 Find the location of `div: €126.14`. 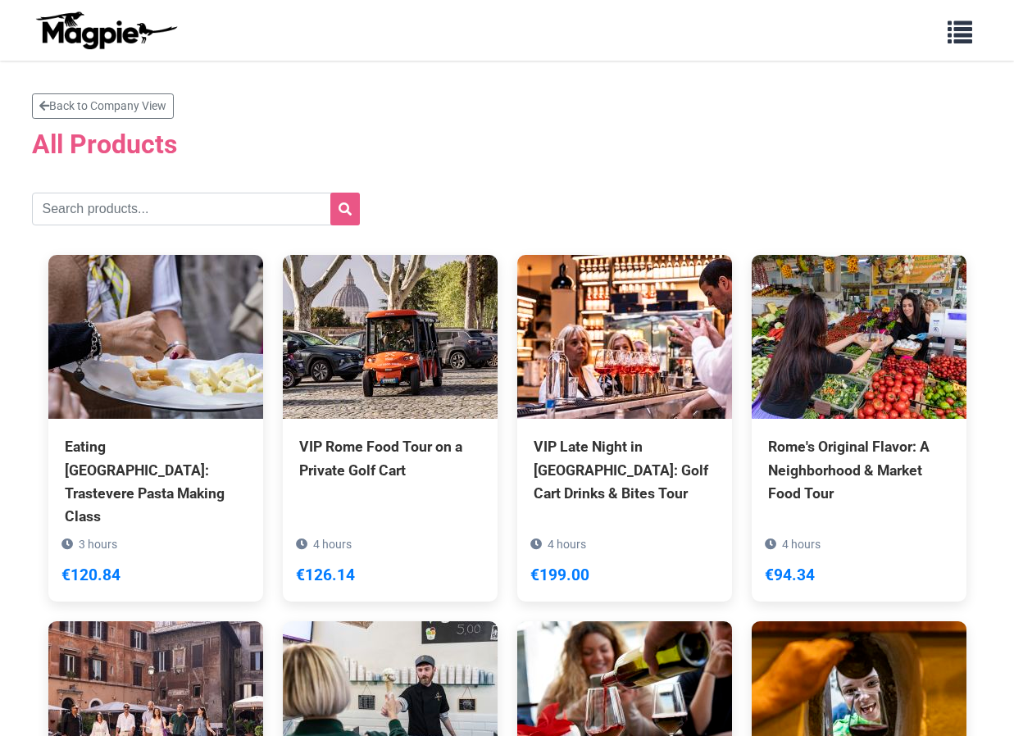

div: €126.14 is located at coordinates (325, 575).